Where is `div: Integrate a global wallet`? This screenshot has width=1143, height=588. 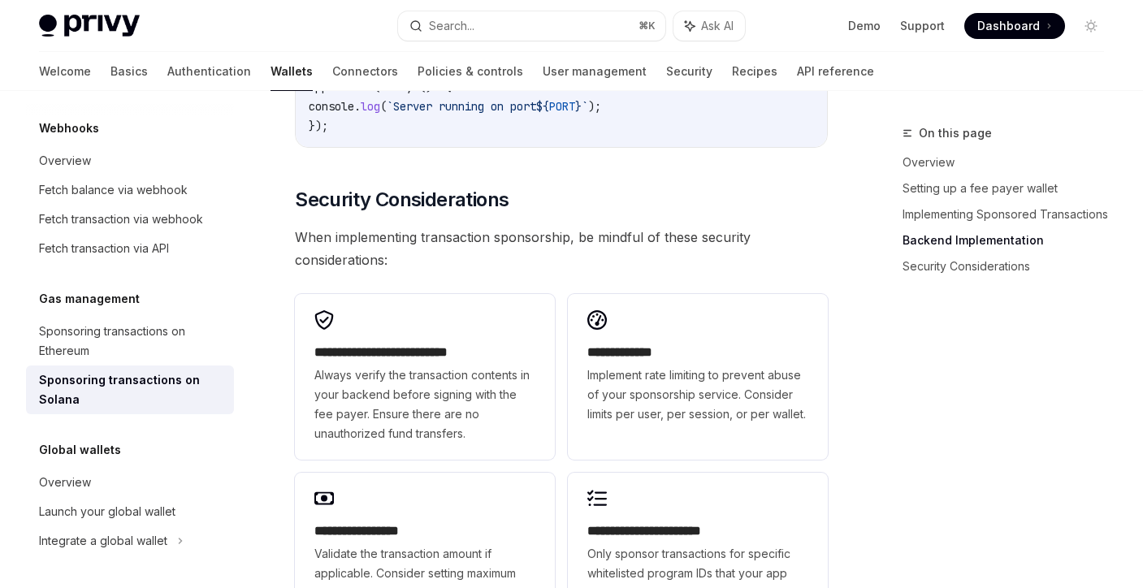
div: Integrate a global wallet is located at coordinates (103, 541).